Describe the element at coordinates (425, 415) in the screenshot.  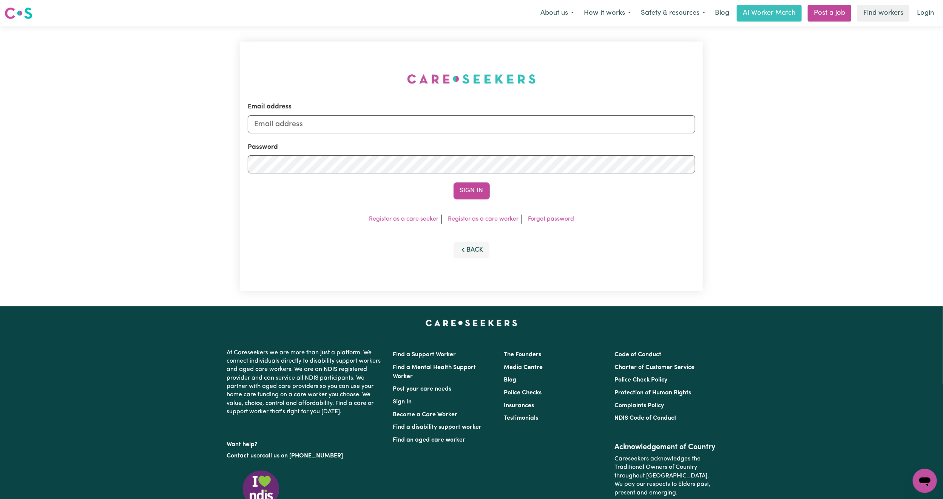
I see `a: Become a Care Worker` at that location.